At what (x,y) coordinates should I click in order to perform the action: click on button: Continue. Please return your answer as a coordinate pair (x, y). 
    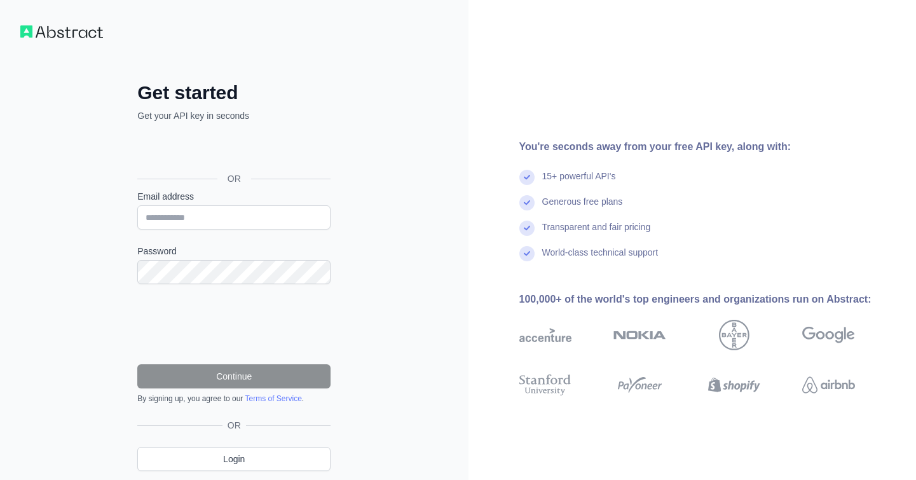
    Looking at the image, I should click on (234, 376).